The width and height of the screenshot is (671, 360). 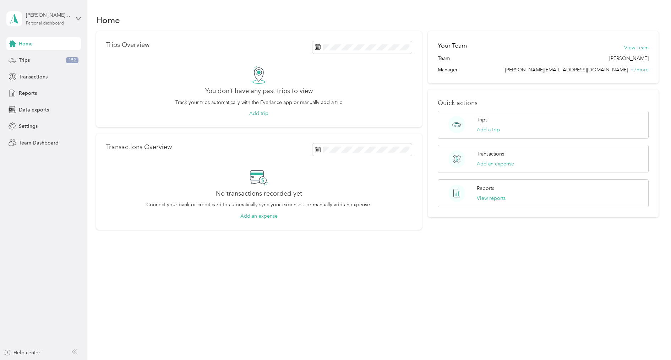 I want to click on h2: You don’t have any past trips to view, so click(x=259, y=91).